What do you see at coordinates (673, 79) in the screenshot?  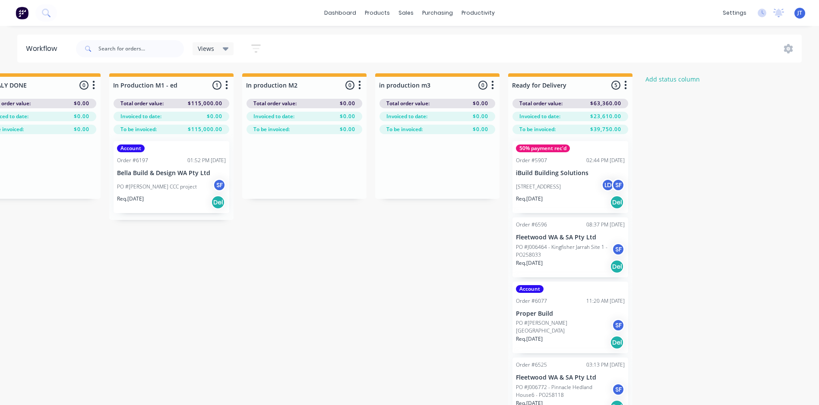 I see `button: Add status column` at bounding box center [673, 79].